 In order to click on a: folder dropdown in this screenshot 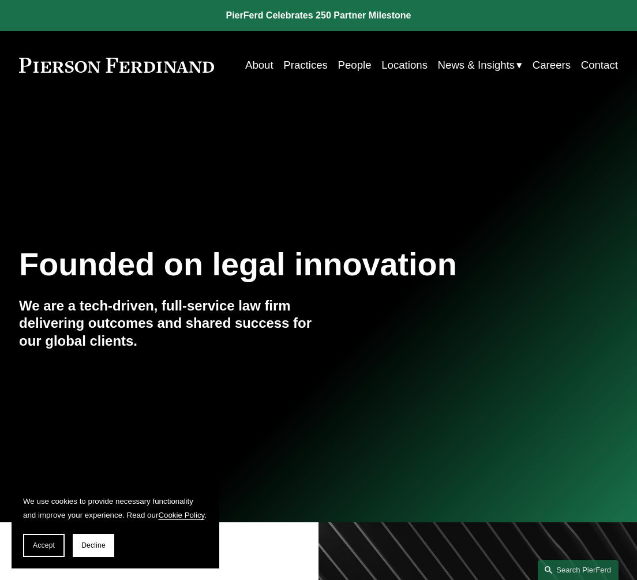, I will do `click(480, 65)`.